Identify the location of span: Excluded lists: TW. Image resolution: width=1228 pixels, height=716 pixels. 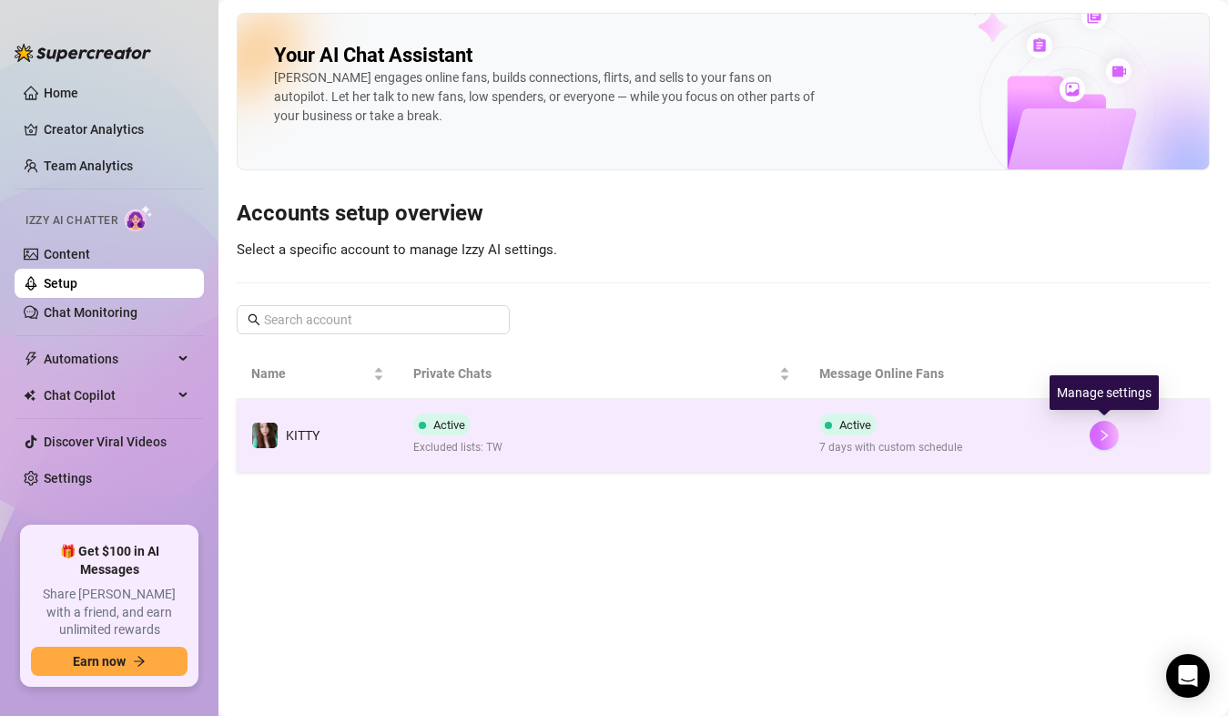
(458, 447).